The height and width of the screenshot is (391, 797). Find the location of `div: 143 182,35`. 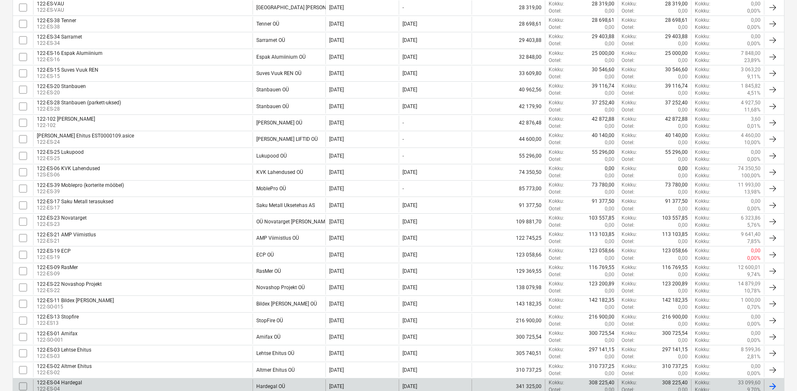

div: 143 182,35 is located at coordinates (508, 304).